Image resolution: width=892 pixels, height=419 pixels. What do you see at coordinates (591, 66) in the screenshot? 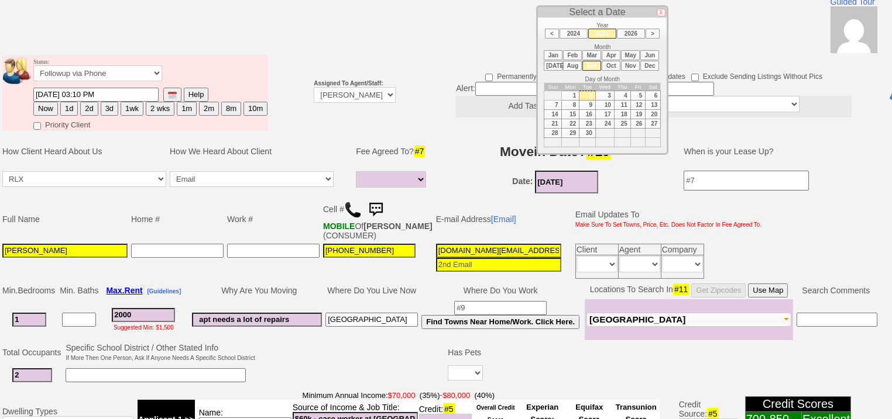
I see `li: Sep` at bounding box center [591, 66].